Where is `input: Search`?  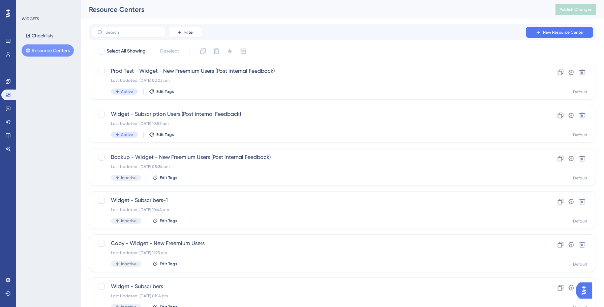
input: Search is located at coordinates (133, 32).